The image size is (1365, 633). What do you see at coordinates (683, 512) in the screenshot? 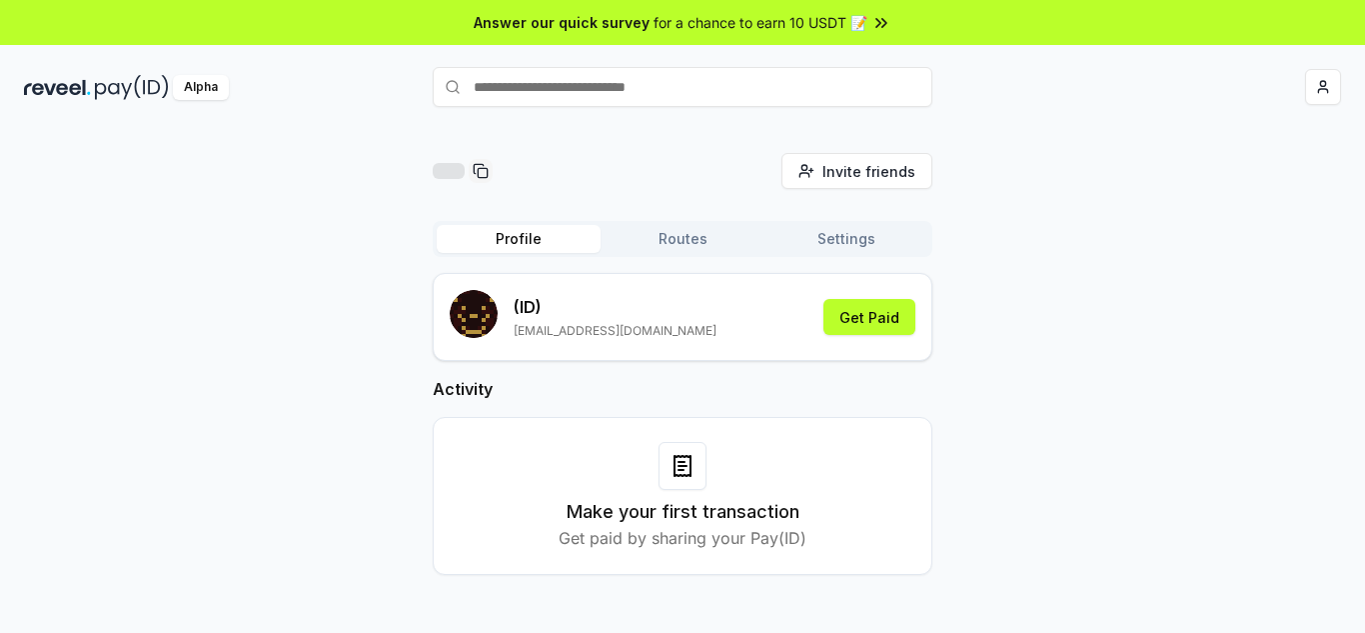
I see `h3: Make your first transaction` at bounding box center [683, 512].